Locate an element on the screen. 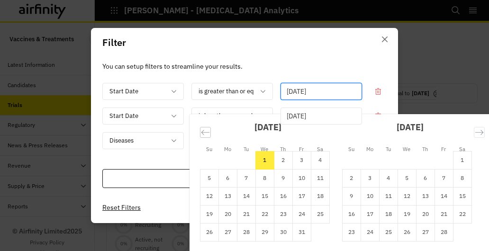 The image size is (489, 251). div: Move backward to switch to the previous month. is located at coordinates (205, 132).